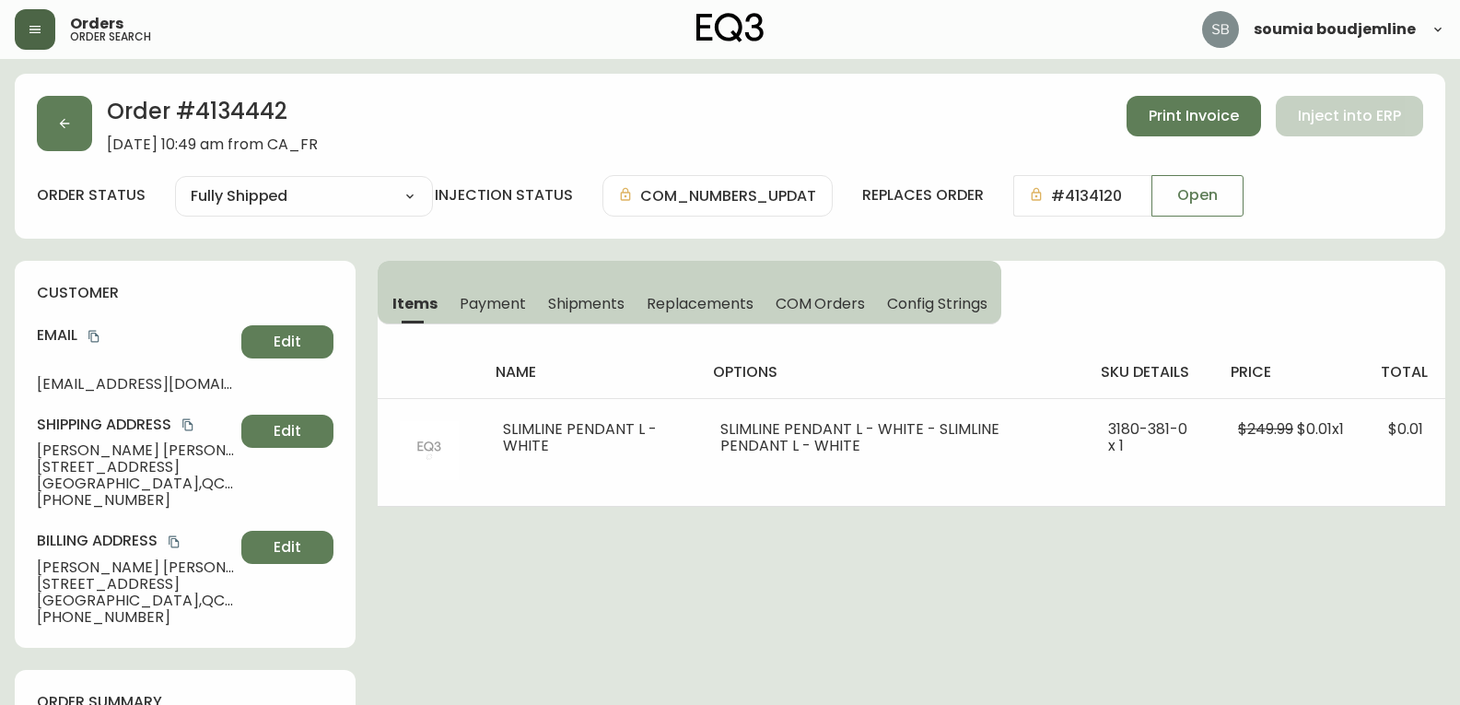  Describe the element at coordinates (91, 195) in the screenshot. I see `label: order status` at that location.